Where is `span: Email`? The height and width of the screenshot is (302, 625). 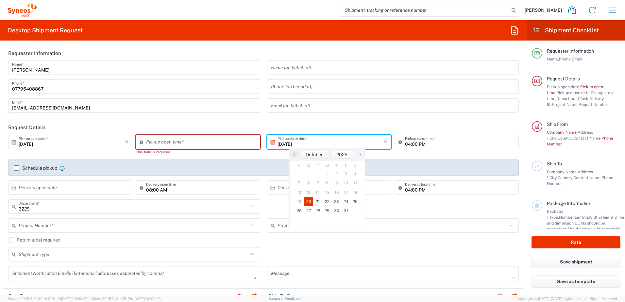 span: Email is located at coordinates (577, 59).